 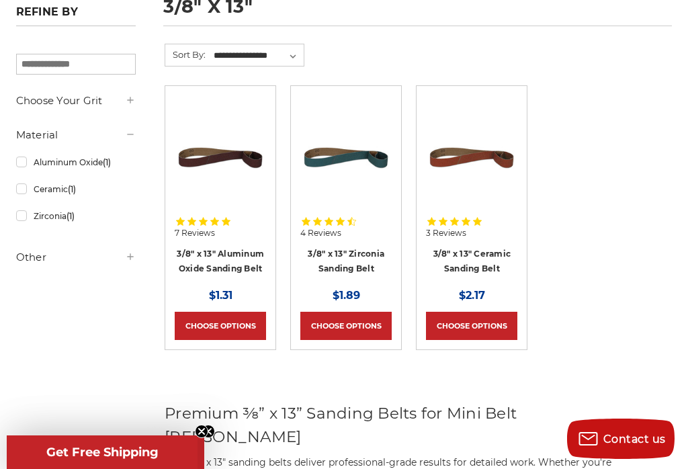 What do you see at coordinates (76, 15) in the screenshot?
I see `h5: Refine by` at bounding box center [76, 15].